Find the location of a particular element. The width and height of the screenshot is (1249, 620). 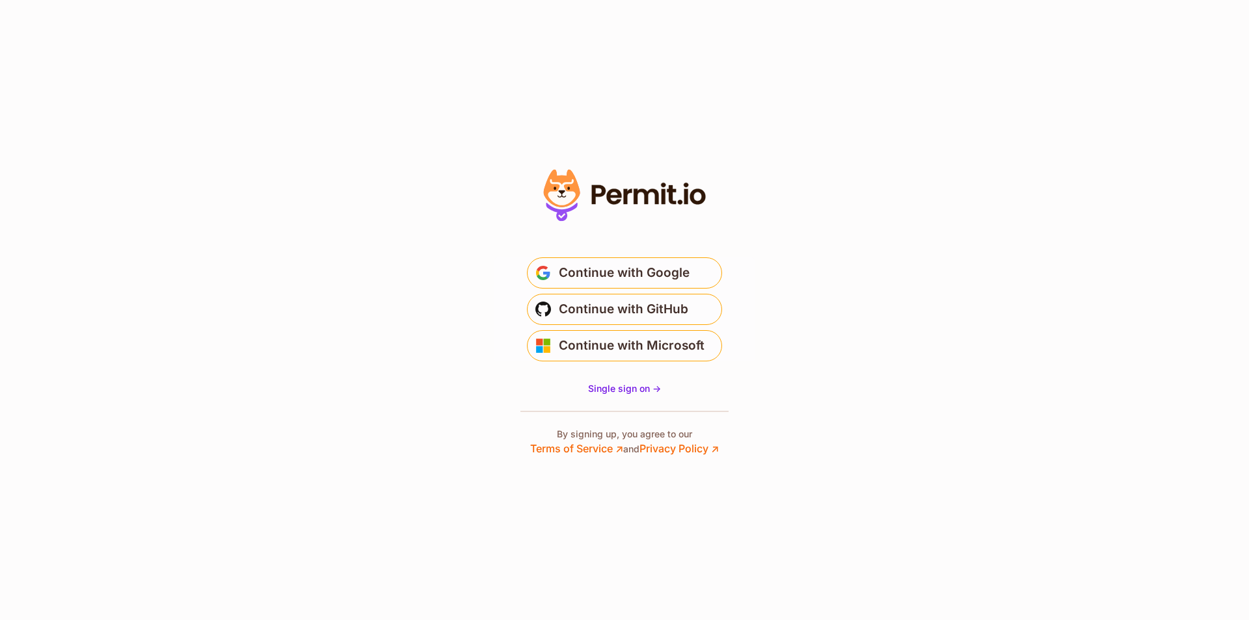

p: By signing up, you agree to our and is located at coordinates (624, 442).